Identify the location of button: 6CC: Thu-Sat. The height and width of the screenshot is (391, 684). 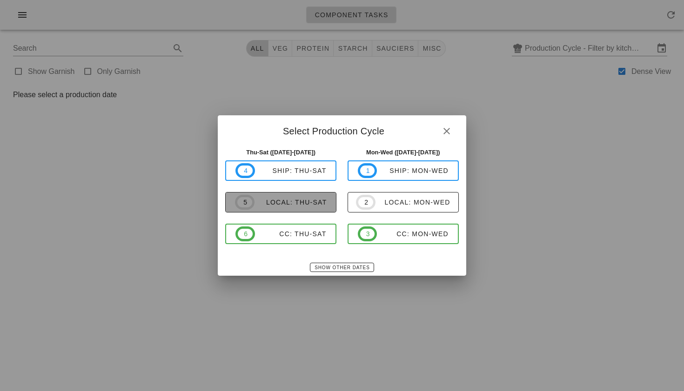
(280, 234).